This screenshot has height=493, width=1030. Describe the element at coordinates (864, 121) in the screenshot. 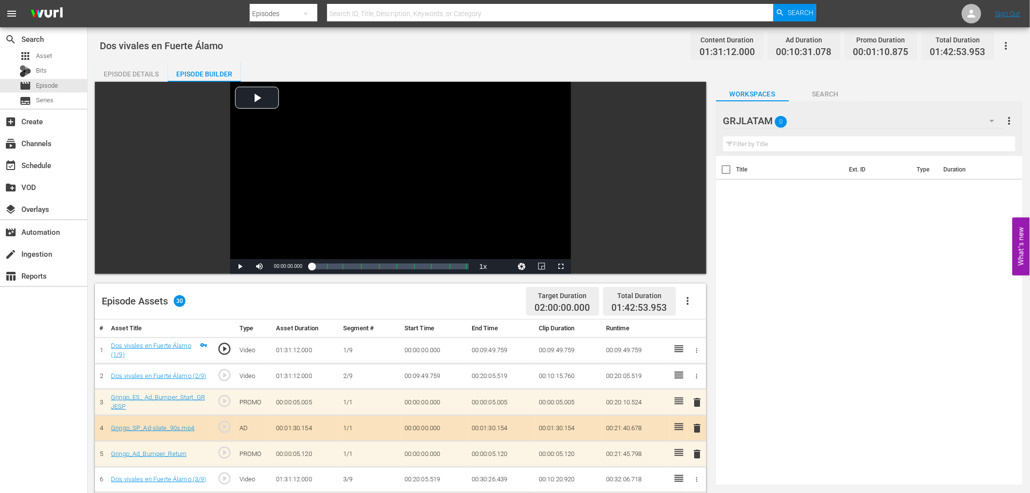

I see `div: GRJLATAM` at that location.